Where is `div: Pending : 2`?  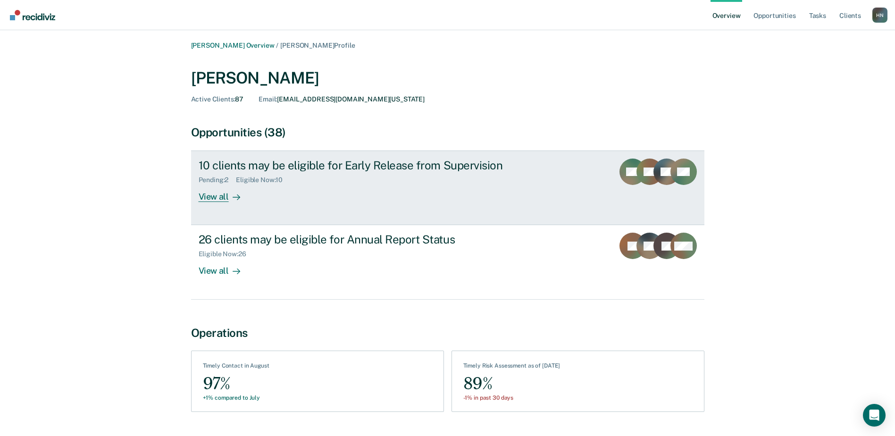
div: Pending : 2 is located at coordinates (217, 180).